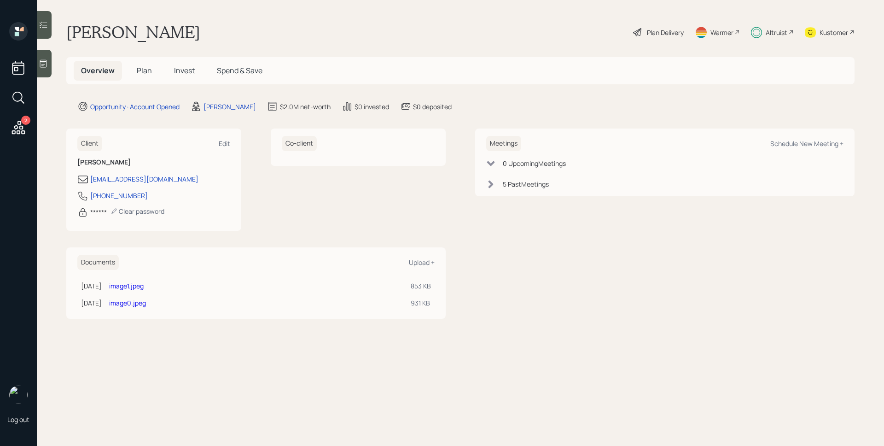 The image size is (884, 446). I want to click on a: image0.jpeg, so click(128, 303).